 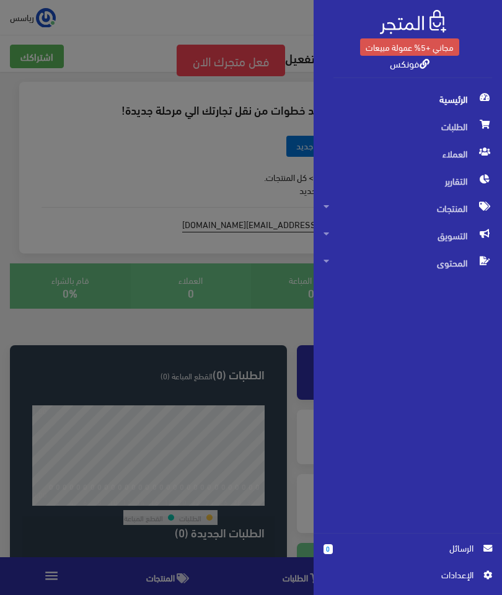 I want to click on span: الرئيسية, so click(x=408, y=99).